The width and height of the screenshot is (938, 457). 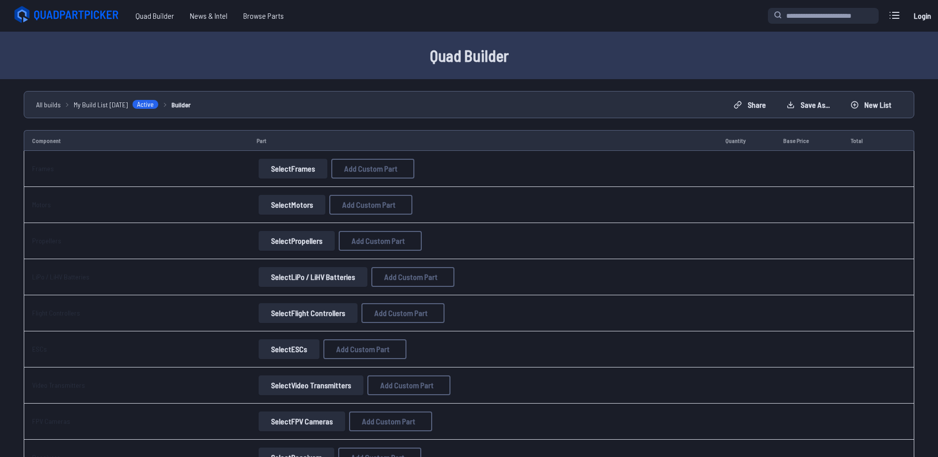 I want to click on a: Propellers, so click(x=46, y=240).